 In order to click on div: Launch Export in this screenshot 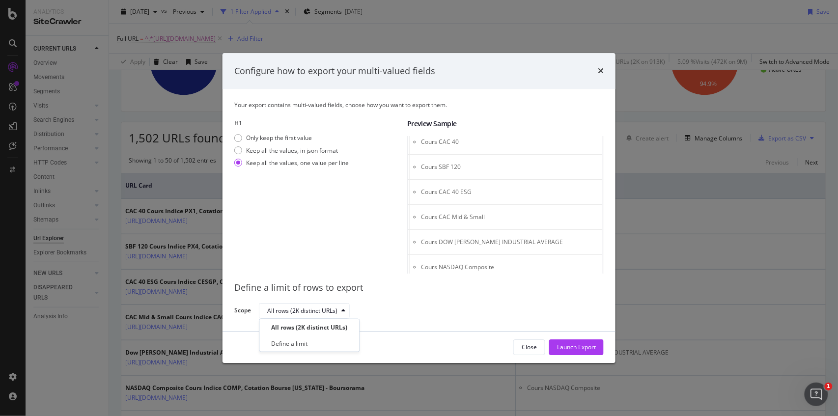, I will do `click(576, 347)`.